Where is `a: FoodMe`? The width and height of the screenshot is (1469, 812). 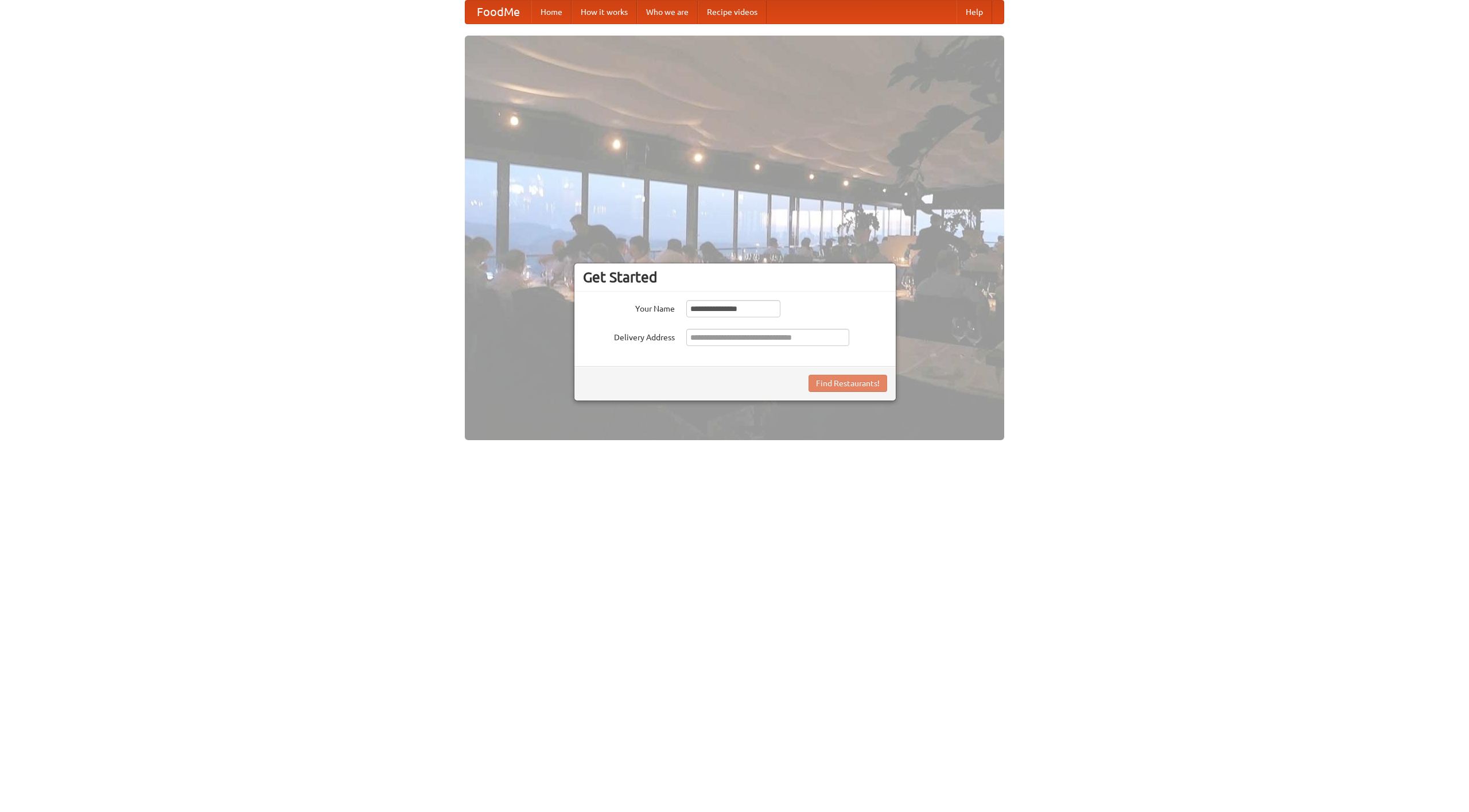 a: FoodMe is located at coordinates (498, 12).